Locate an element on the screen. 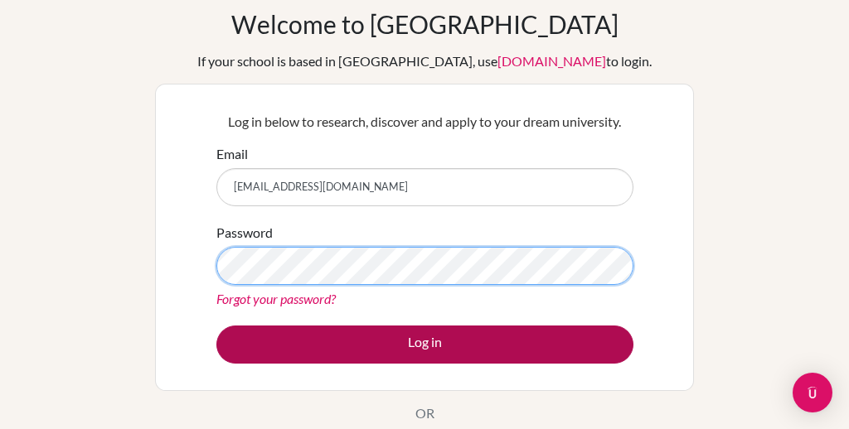 Image resolution: width=849 pixels, height=429 pixels. p: OR is located at coordinates (424, 414).